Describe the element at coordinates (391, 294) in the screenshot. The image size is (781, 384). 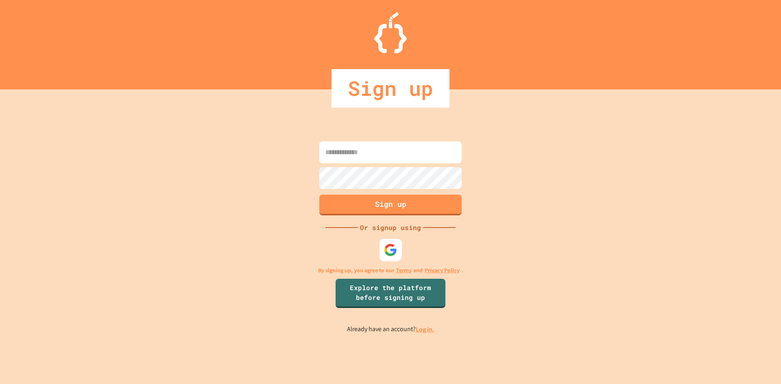
I see `a: Explore the platform before signing up` at that location.